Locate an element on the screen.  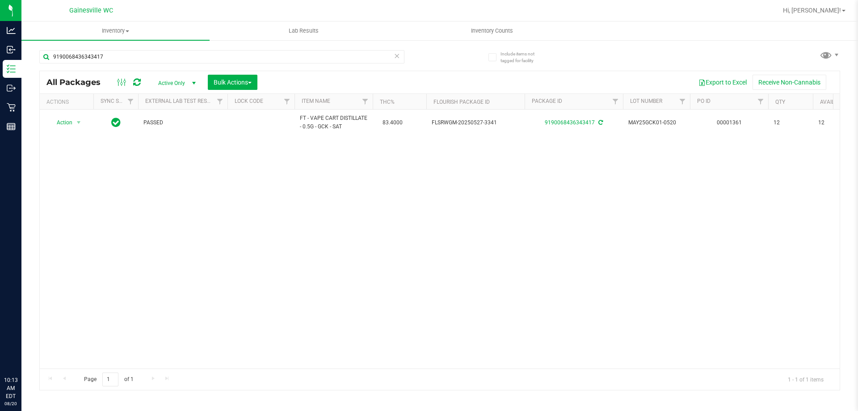
span: Include items not tagged for facility is located at coordinates (523, 57).